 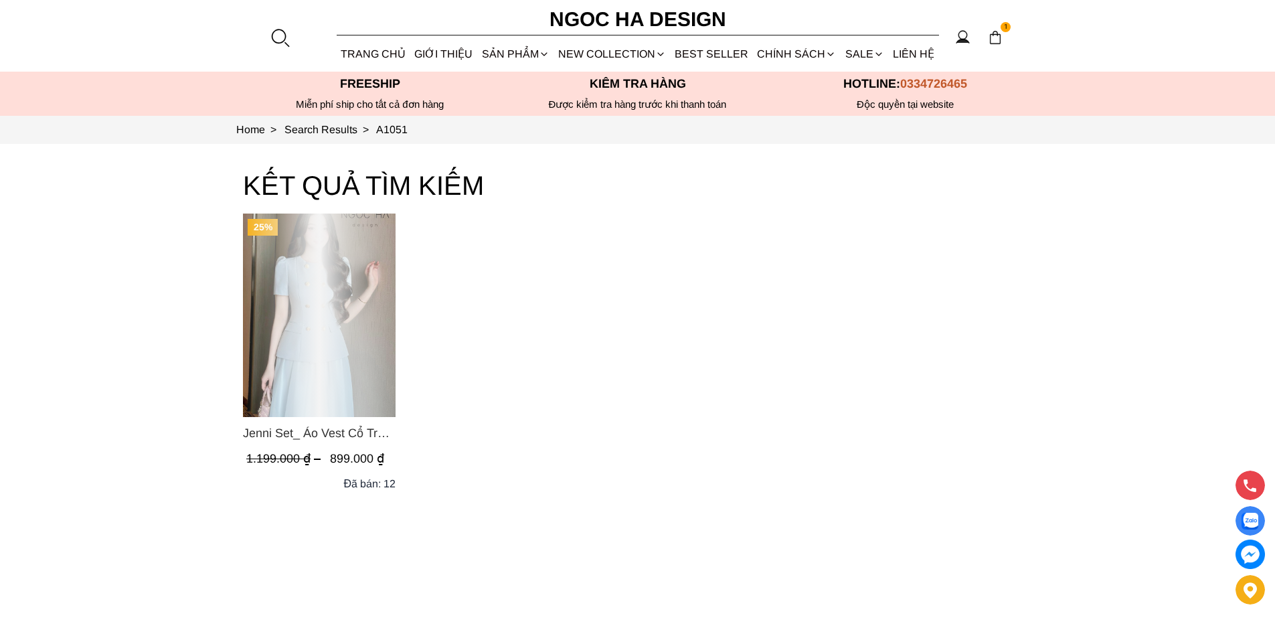 I want to click on a: Link to Jenni Set_ Áo Vest Cổ Tròn Đính Cúc, Chân Váy Tơ Màu Xanh A1051+CV132, so click(x=319, y=433).